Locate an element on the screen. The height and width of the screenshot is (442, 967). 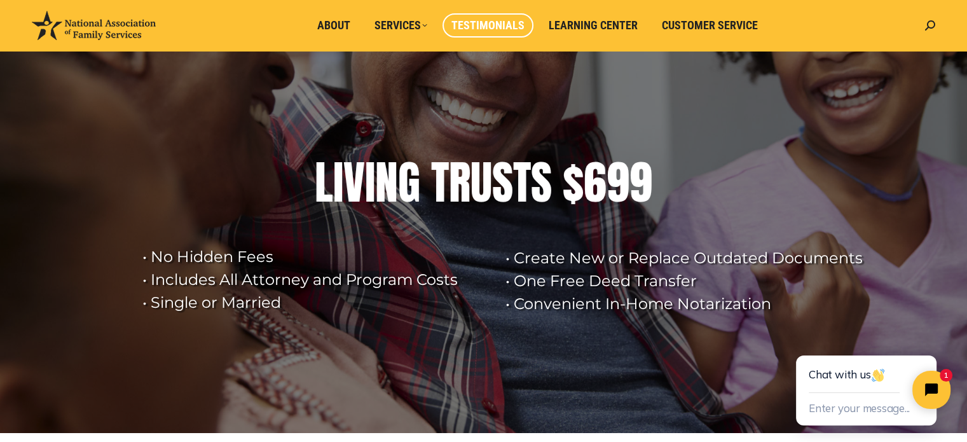
button: Enter your message... is located at coordinates (92, 94).